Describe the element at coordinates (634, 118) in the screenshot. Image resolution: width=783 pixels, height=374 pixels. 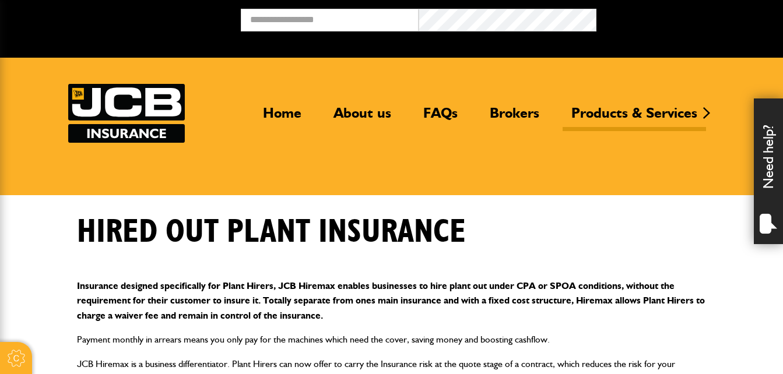
I see `a: Products & Services` at that location.